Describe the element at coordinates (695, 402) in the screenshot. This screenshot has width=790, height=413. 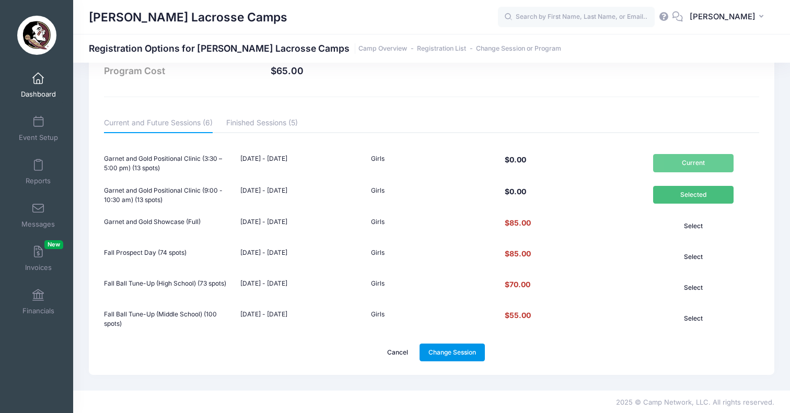
I see `span: 2025 © Camp Network, LLC. All rights reserved.` at that location.